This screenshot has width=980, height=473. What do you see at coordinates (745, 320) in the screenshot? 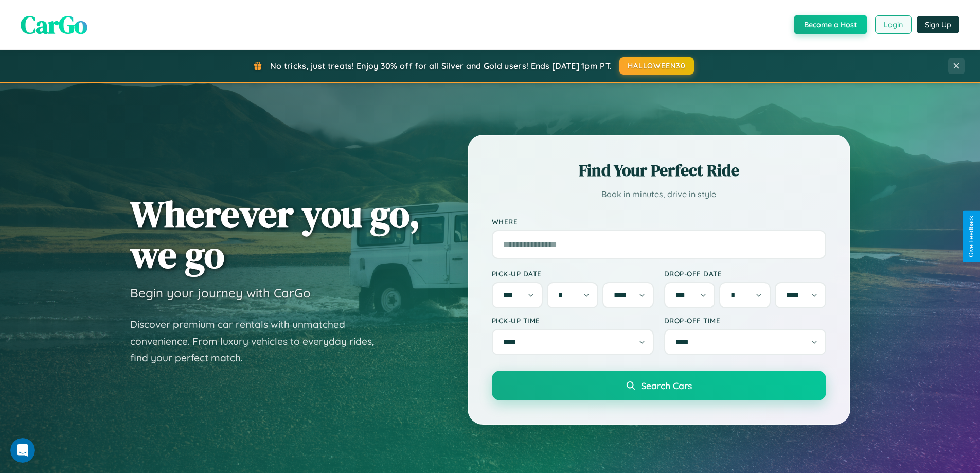
I see `label: Drop-off Time` at bounding box center [745, 320].